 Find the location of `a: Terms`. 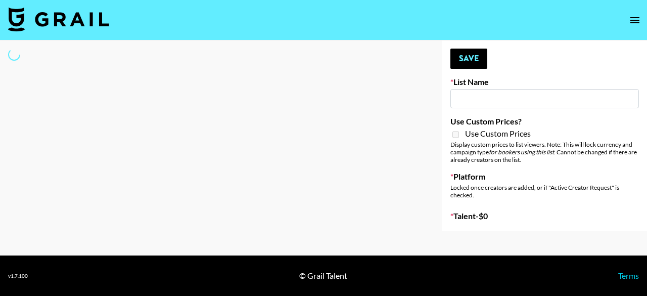

a: Terms is located at coordinates (628, 275).